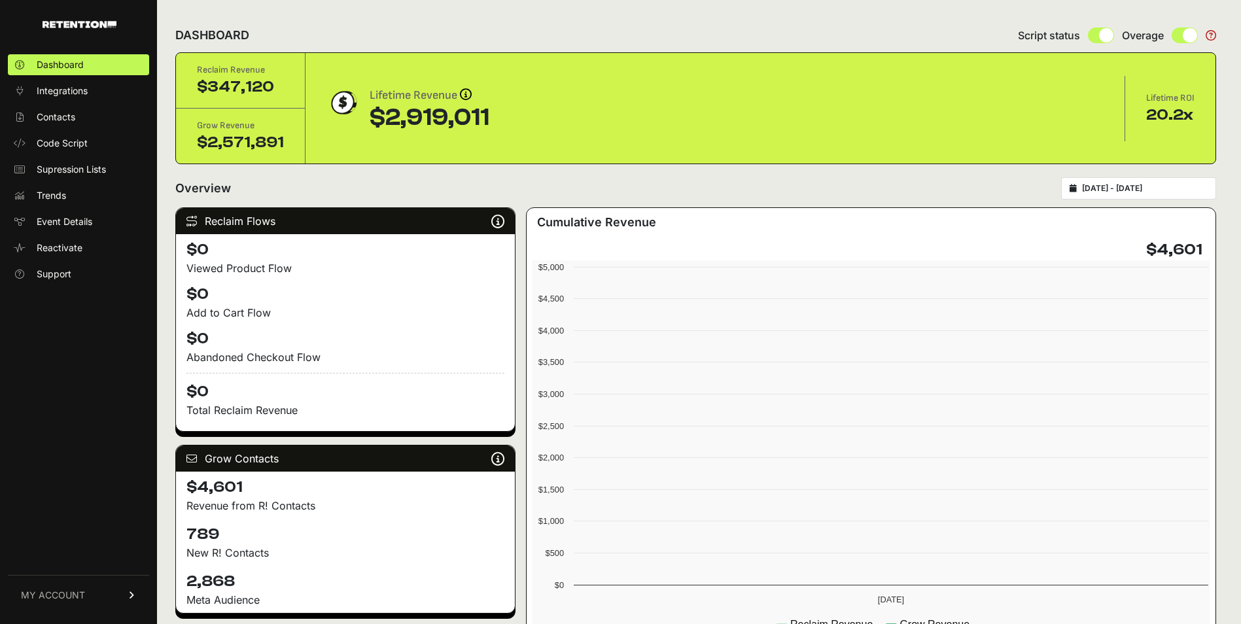 This screenshot has height=624, width=1241. I want to click on span: Script status, so click(1048, 35).